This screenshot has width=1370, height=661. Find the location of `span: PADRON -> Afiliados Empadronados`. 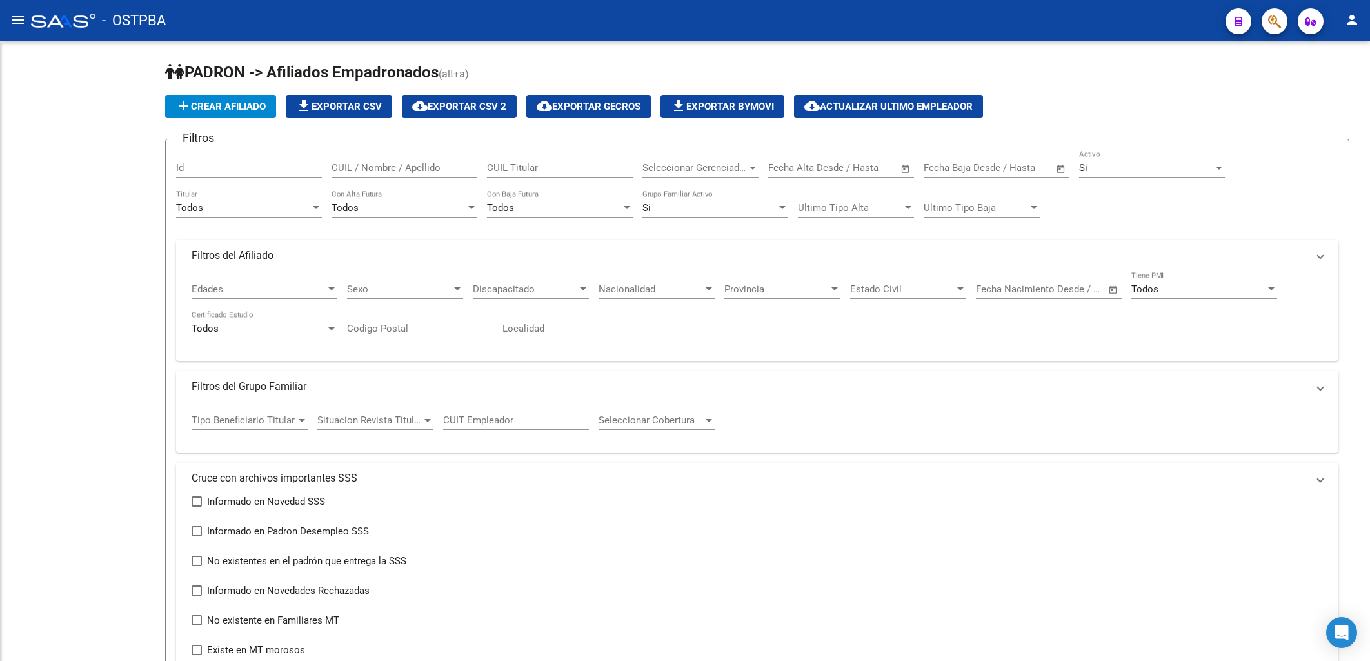

span: PADRON -> Afiliados Empadronados is located at coordinates (302, 72).